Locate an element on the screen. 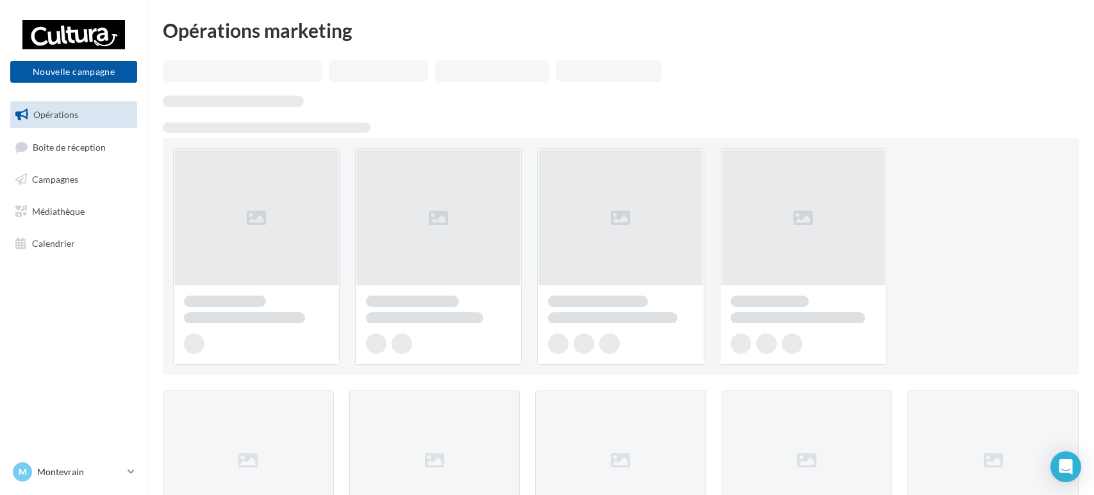  a: M Montevrain is located at coordinates (74, 472).